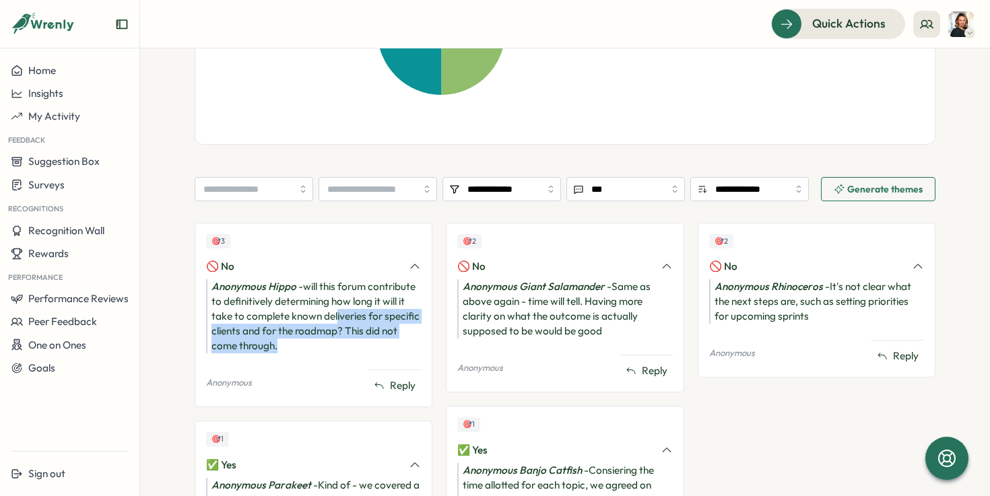  What do you see at coordinates (42, 368) in the screenshot?
I see `span: Goals` at bounding box center [42, 368].